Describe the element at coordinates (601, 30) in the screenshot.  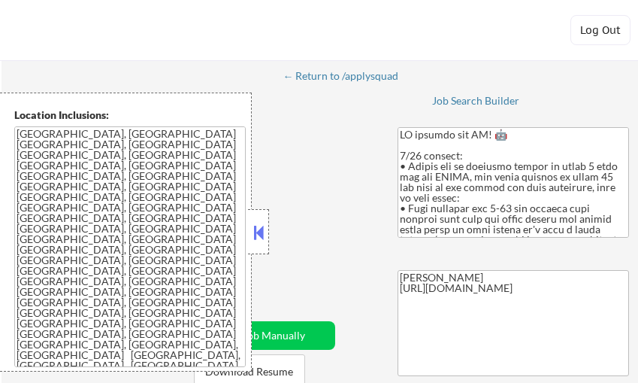
I see `button: Log Out` at that location.